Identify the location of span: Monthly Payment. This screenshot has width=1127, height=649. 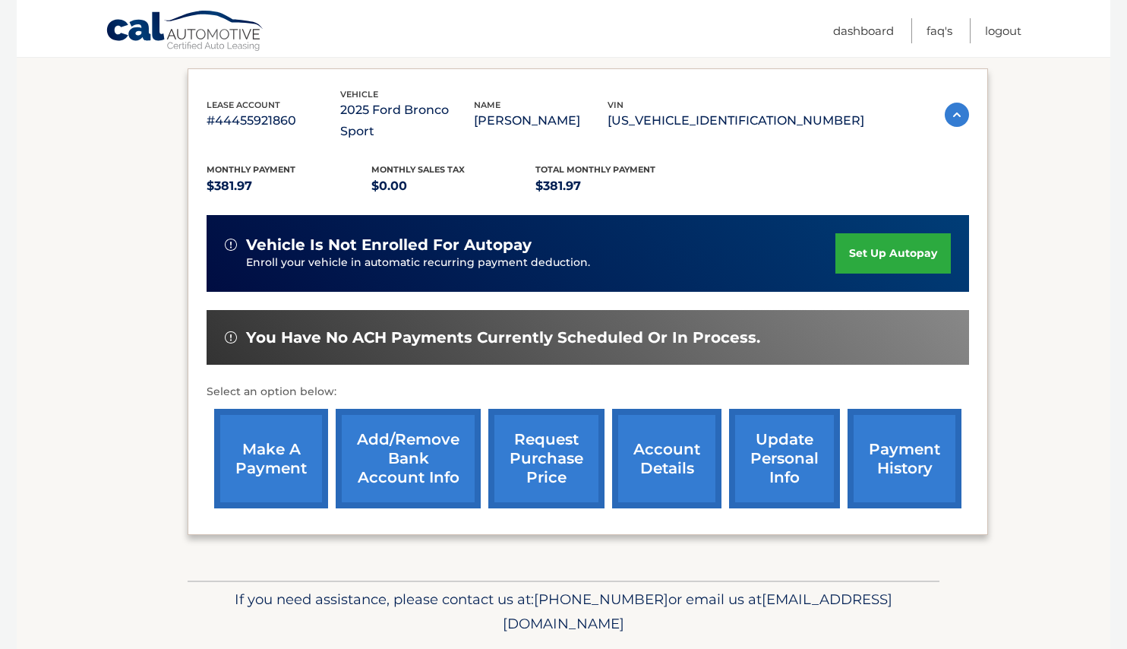
(251, 169).